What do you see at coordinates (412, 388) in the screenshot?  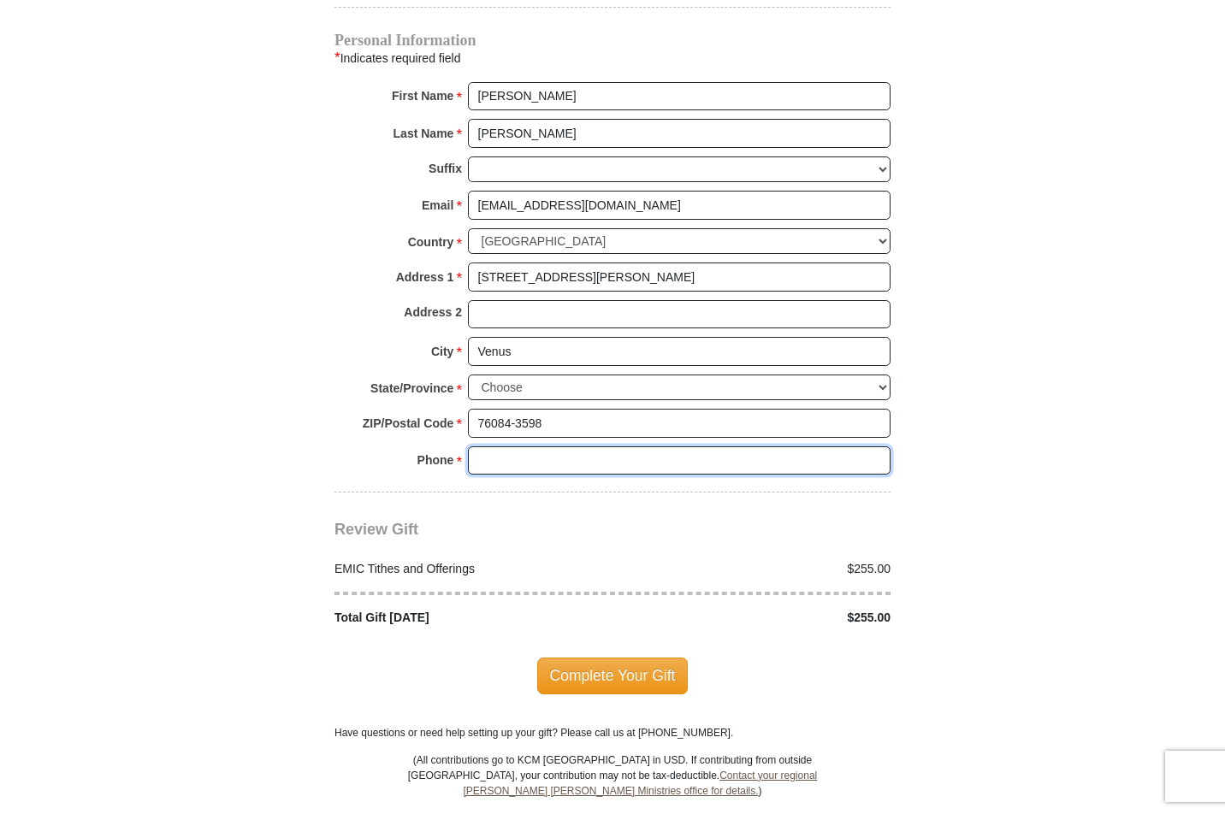 I see `strong: State/Province` at bounding box center [412, 388].